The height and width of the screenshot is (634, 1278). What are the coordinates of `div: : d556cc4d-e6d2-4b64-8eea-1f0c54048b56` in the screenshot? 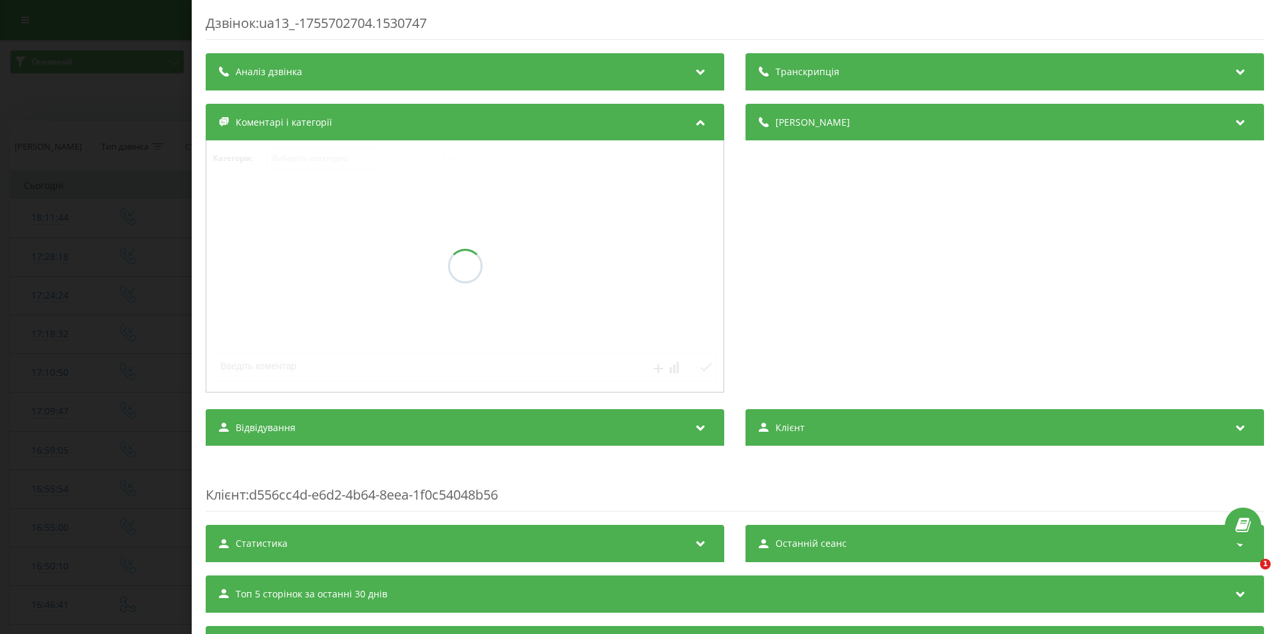 It's located at (735, 485).